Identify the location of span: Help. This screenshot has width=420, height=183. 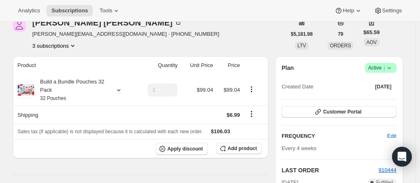
(348, 11).